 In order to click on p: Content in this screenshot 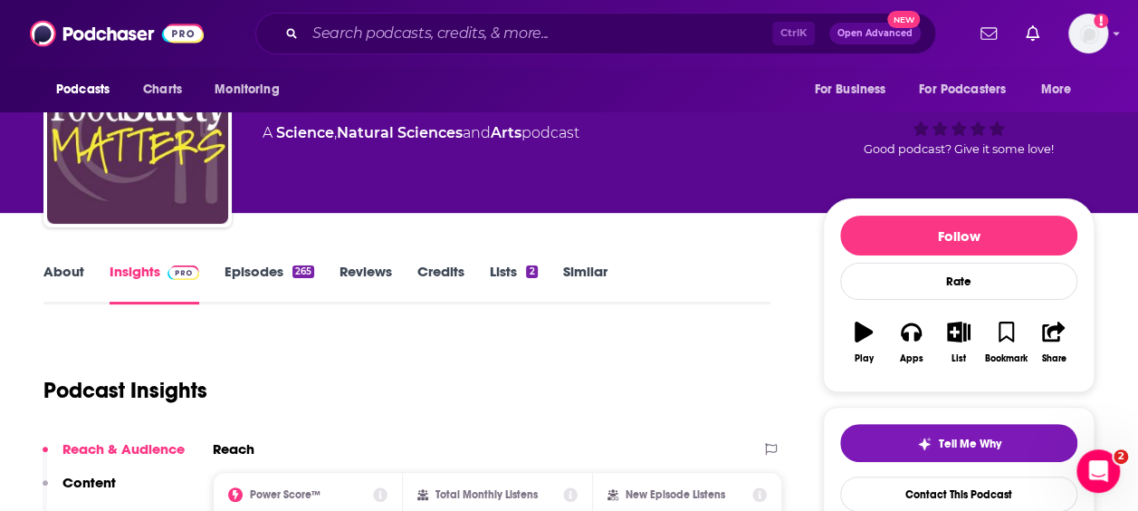, I will do `click(89, 482)`.